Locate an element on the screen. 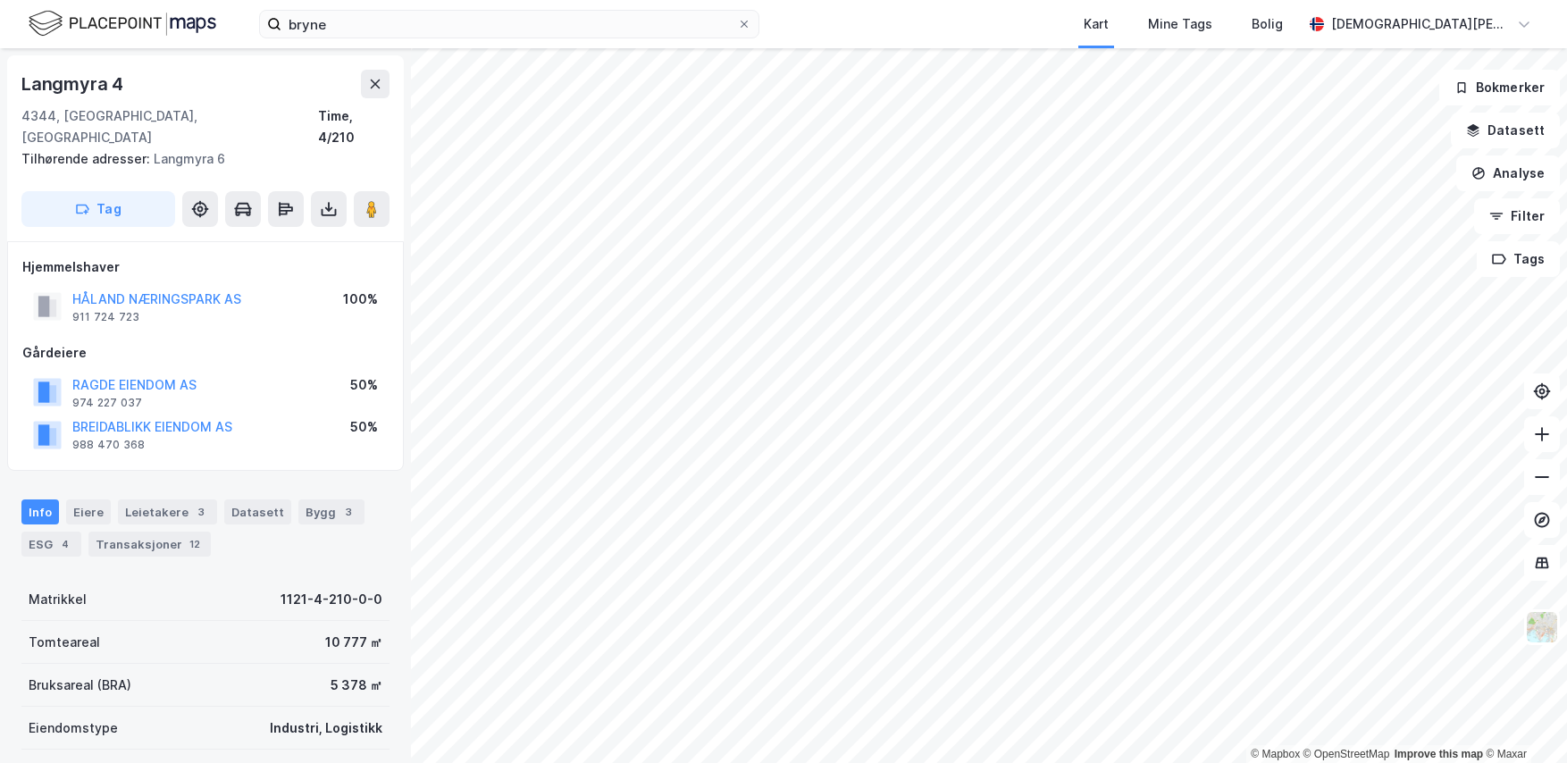 The image size is (1567, 763). div: Kontrollprogram for chat is located at coordinates (1522, 720).